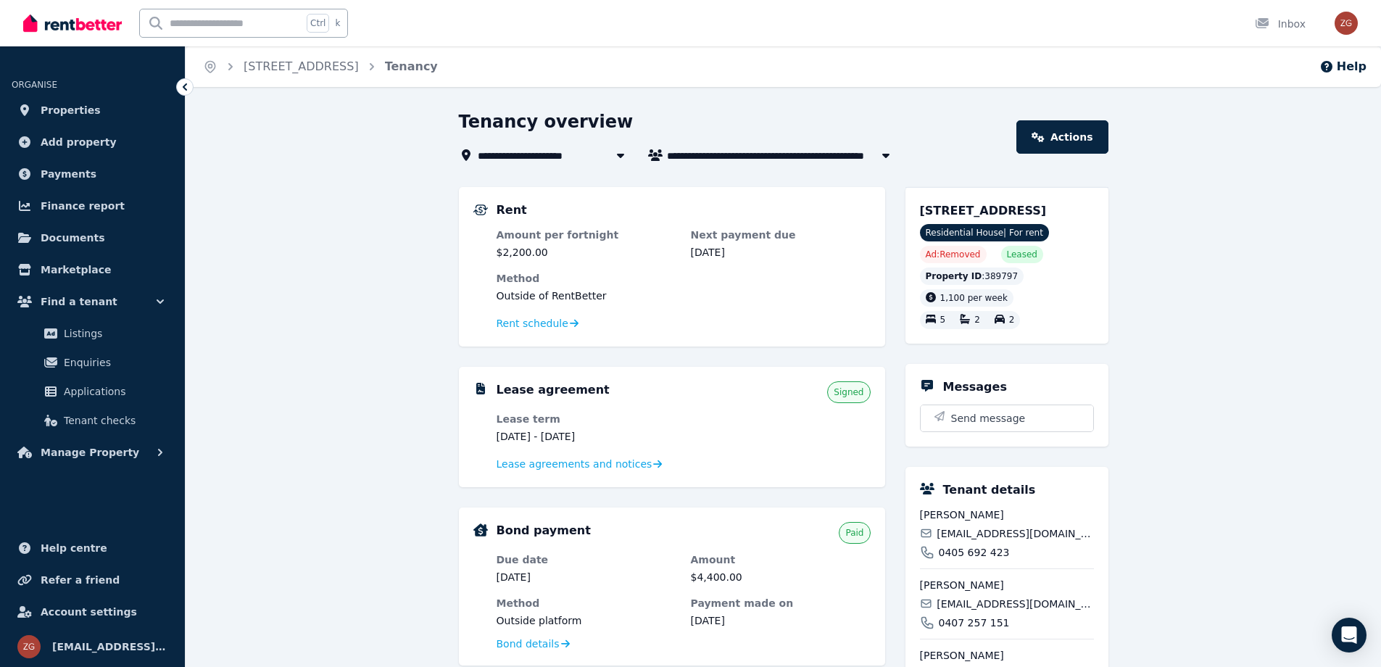 This screenshot has height=667, width=1381. I want to click on a: Help centre, so click(92, 548).